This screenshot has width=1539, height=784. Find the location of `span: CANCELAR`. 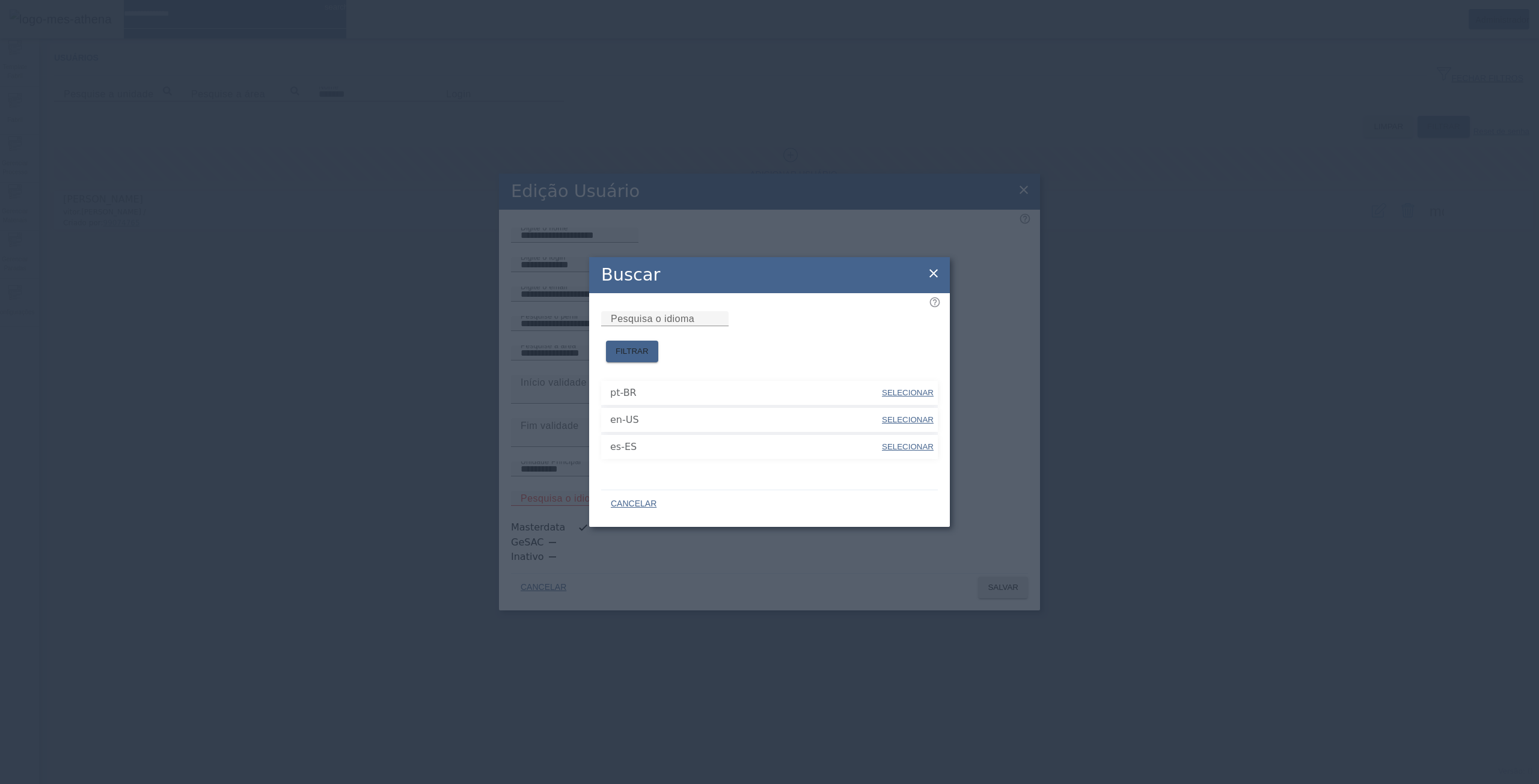

span: CANCELAR is located at coordinates (634, 504).